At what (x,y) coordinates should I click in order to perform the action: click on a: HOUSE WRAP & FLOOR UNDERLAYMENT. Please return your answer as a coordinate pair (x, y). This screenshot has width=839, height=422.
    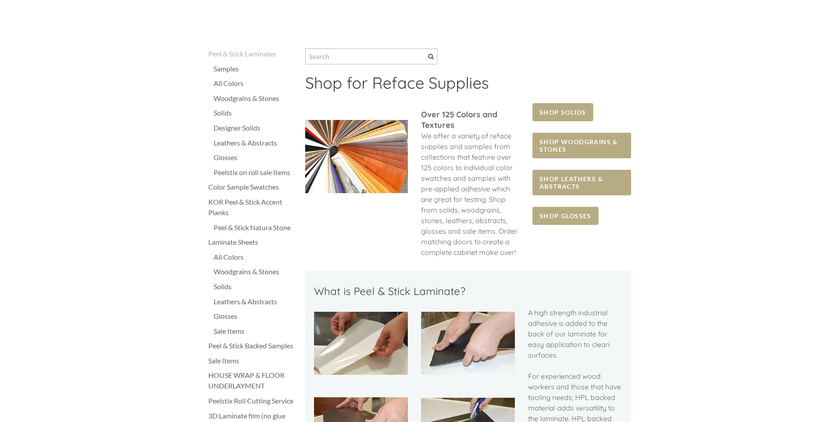
    Looking at the image, I should click on (252, 380).